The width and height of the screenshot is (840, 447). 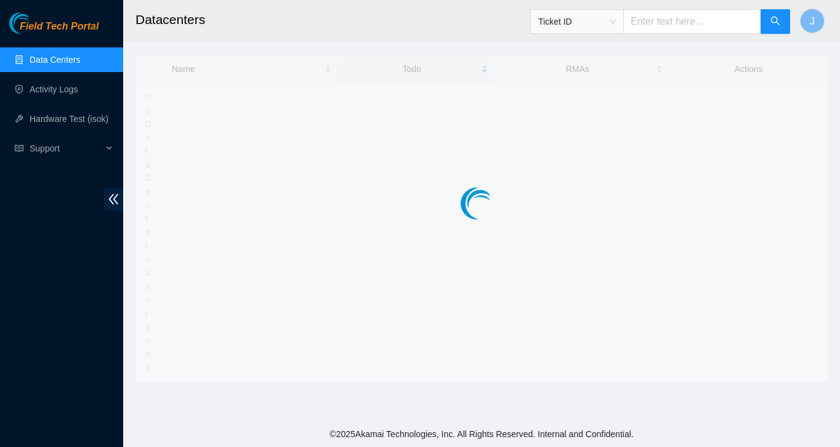 I want to click on button: search, so click(x=775, y=22).